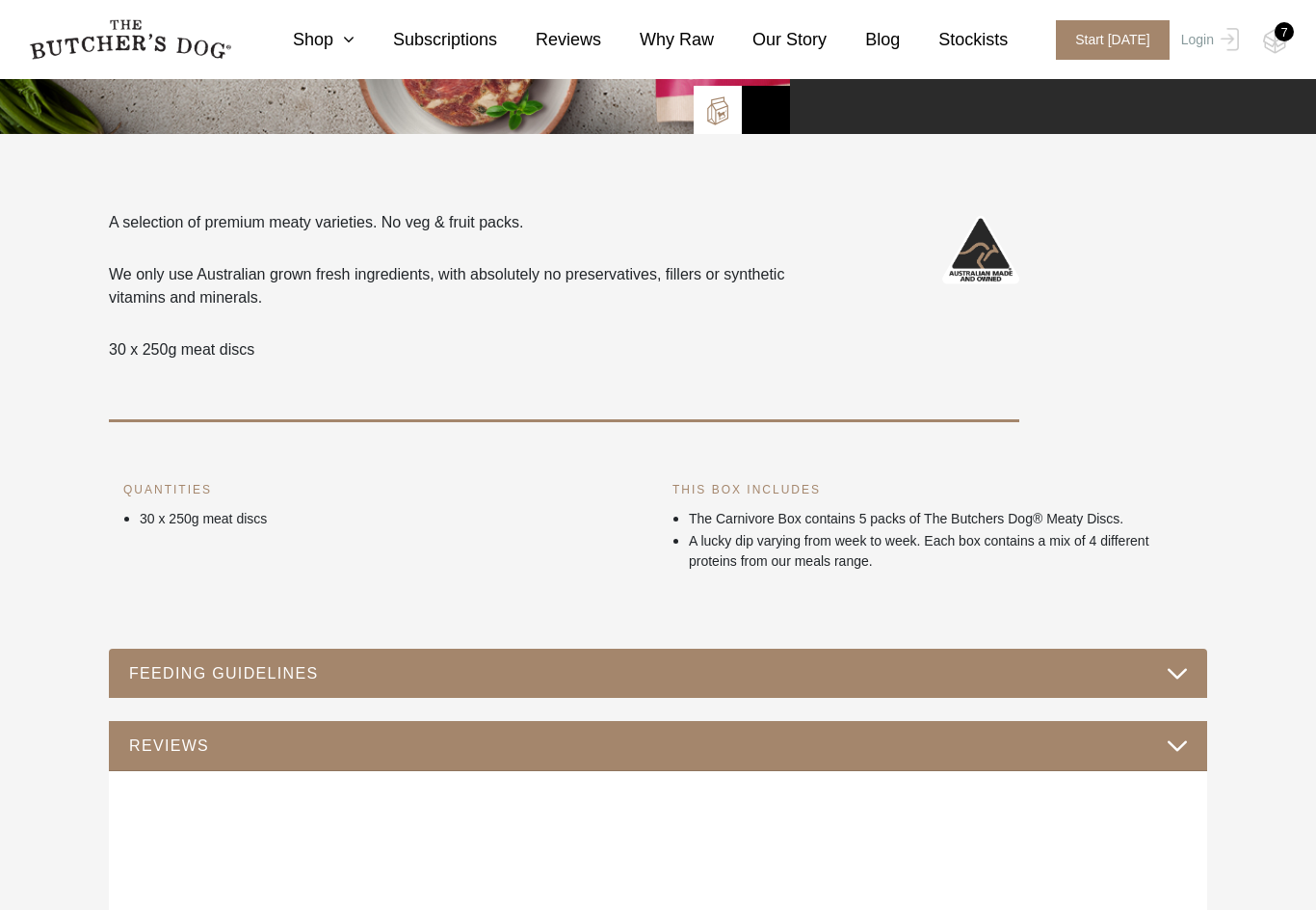  Describe the element at coordinates (954, 39) in the screenshot. I see `a: Stockists` at that location.